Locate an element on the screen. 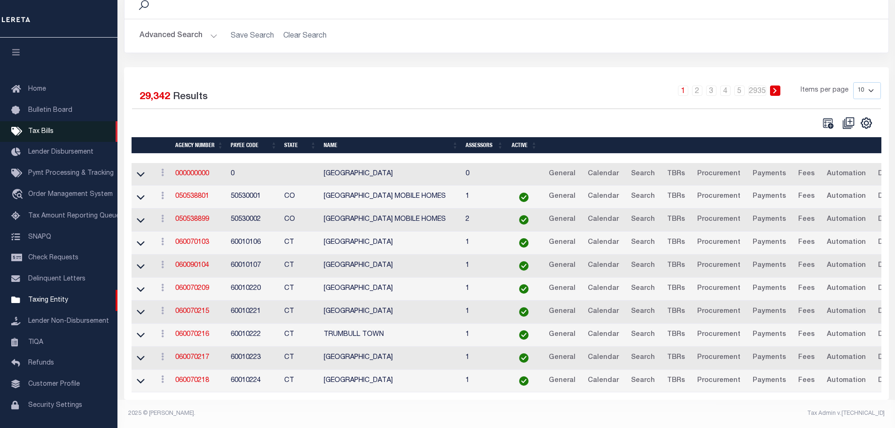 The height and width of the screenshot is (428, 895). td: 60010107 is located at coordinates (254, 266).